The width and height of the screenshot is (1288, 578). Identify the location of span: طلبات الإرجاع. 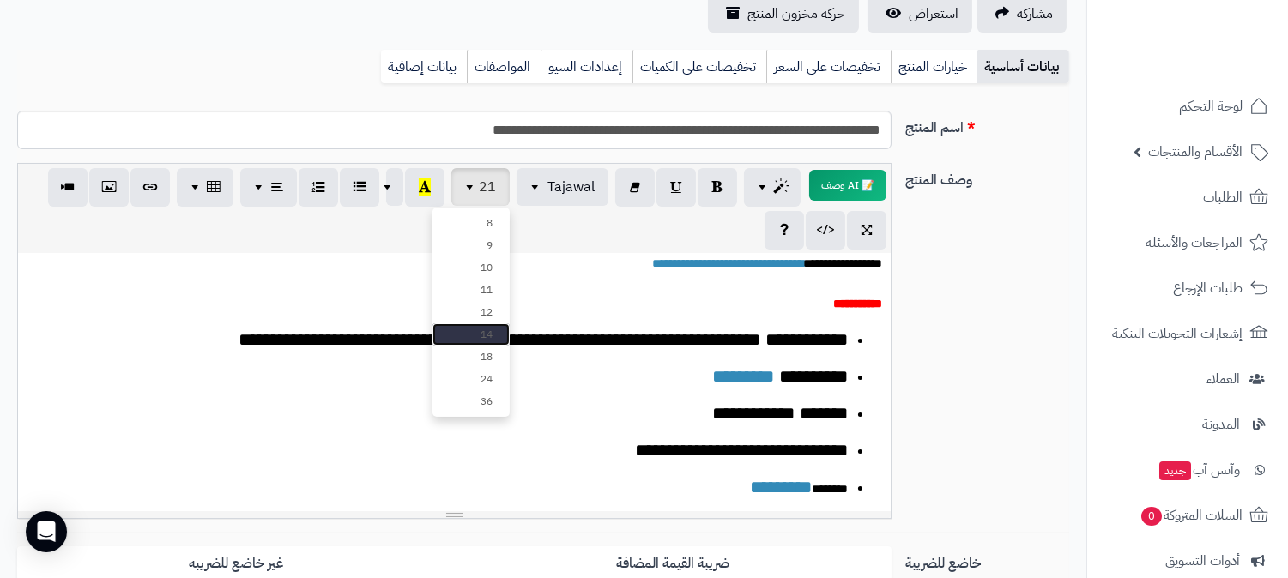
(1207, 288).